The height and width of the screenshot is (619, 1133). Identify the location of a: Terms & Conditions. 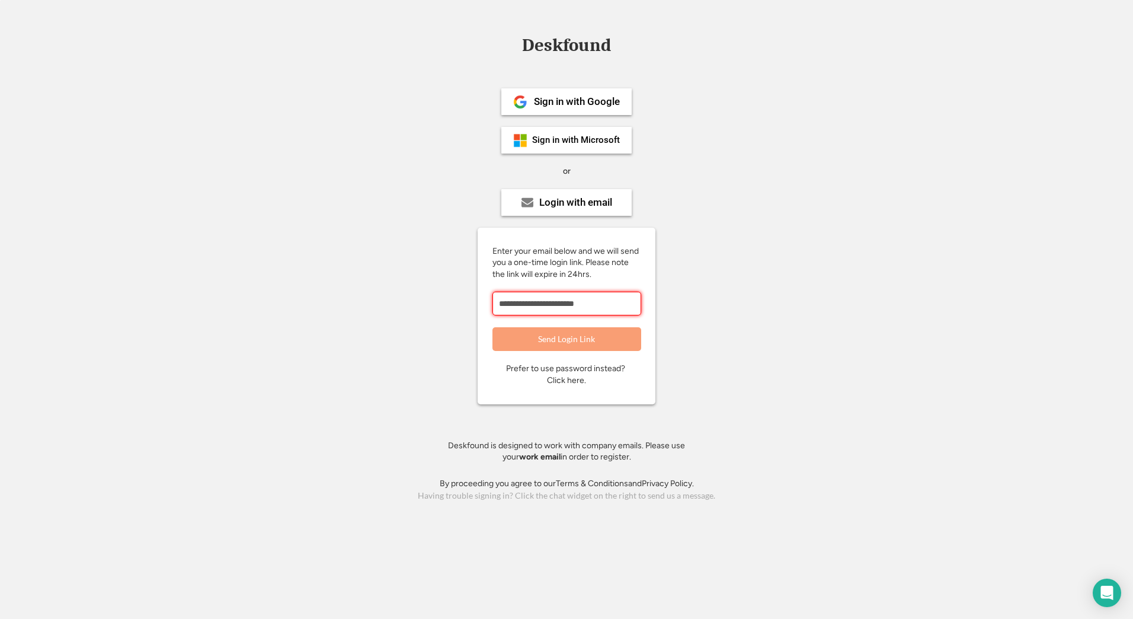
(592, 483).